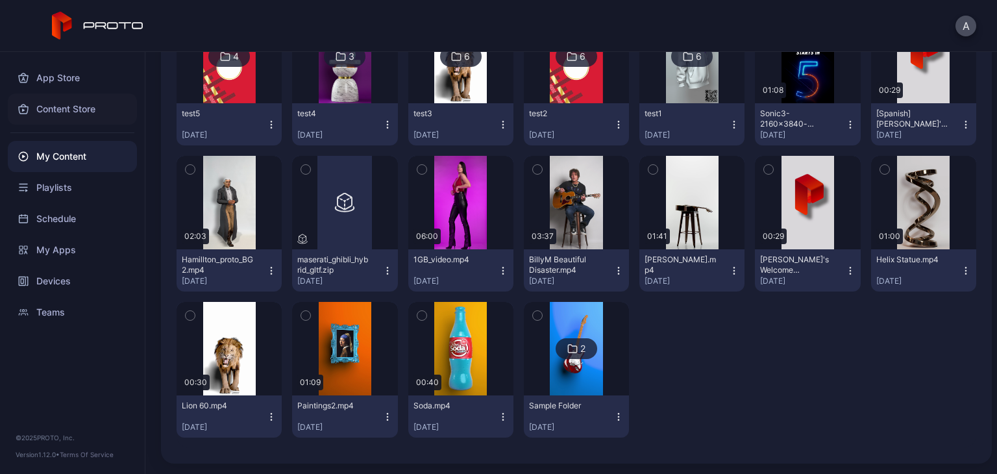 Image resolution: width=997 pixels, height=474 pixels. Describe the element at coordinates (796, 265) in the screenshot. I see `div: David's Welcome Video.mp4` at that location.